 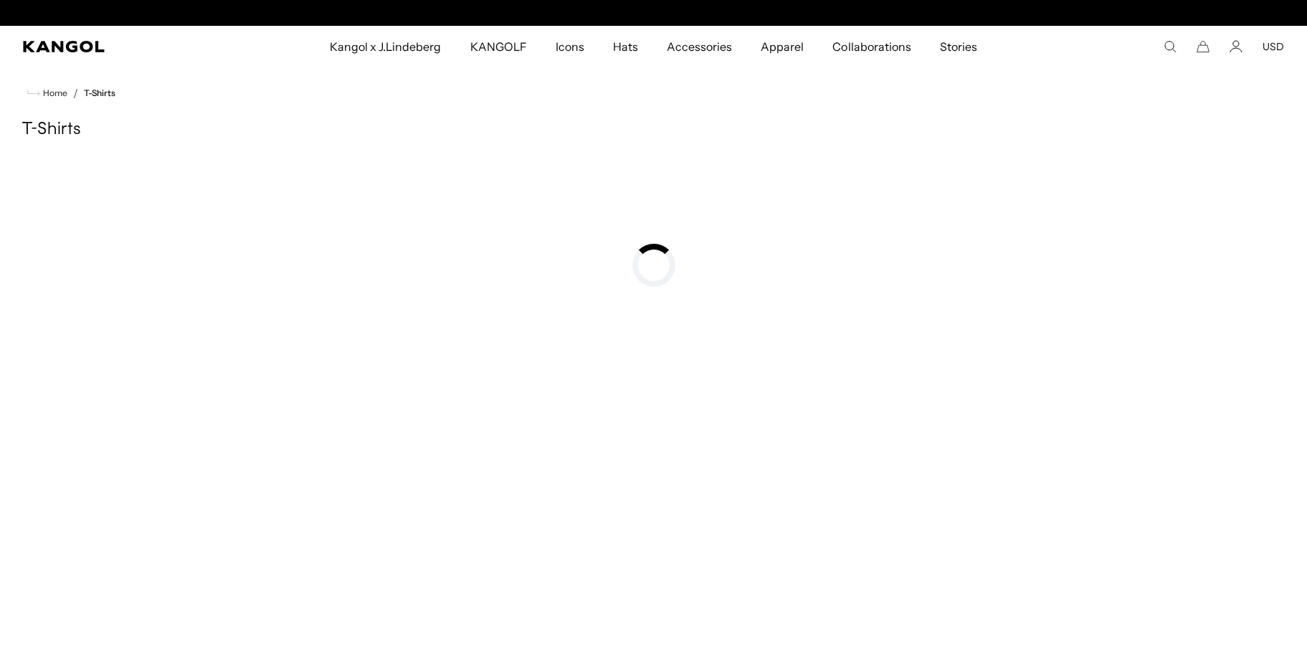 I want to click on a: KANGOLF, so click(x=498, y=47).